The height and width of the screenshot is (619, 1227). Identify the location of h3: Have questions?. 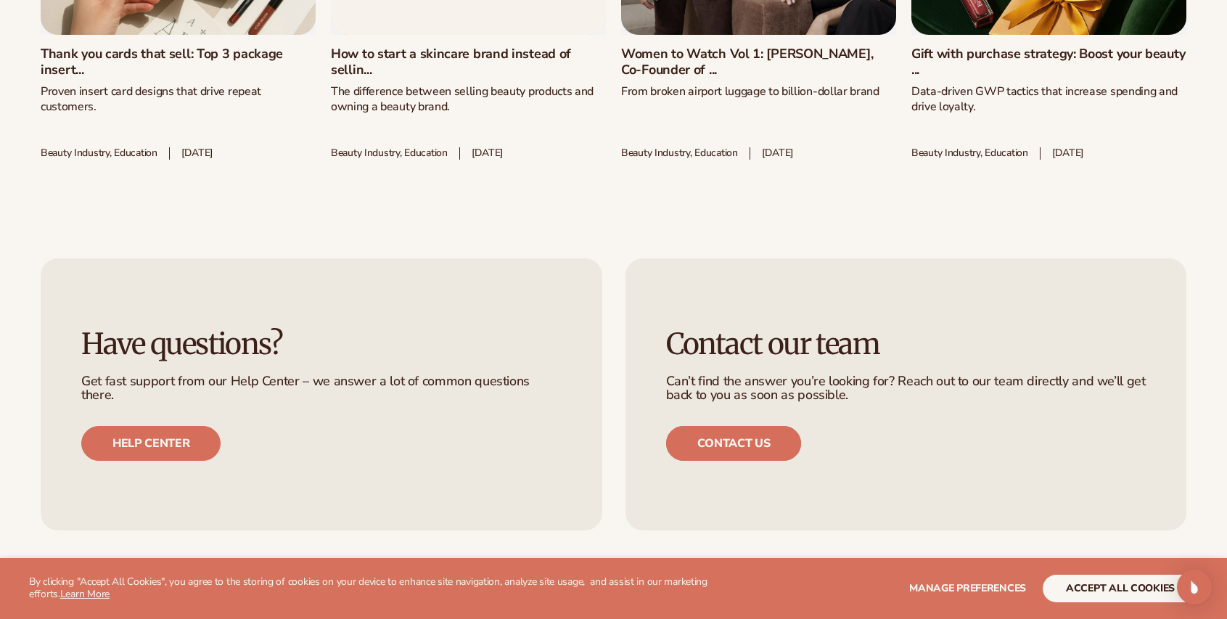
(321, 344).